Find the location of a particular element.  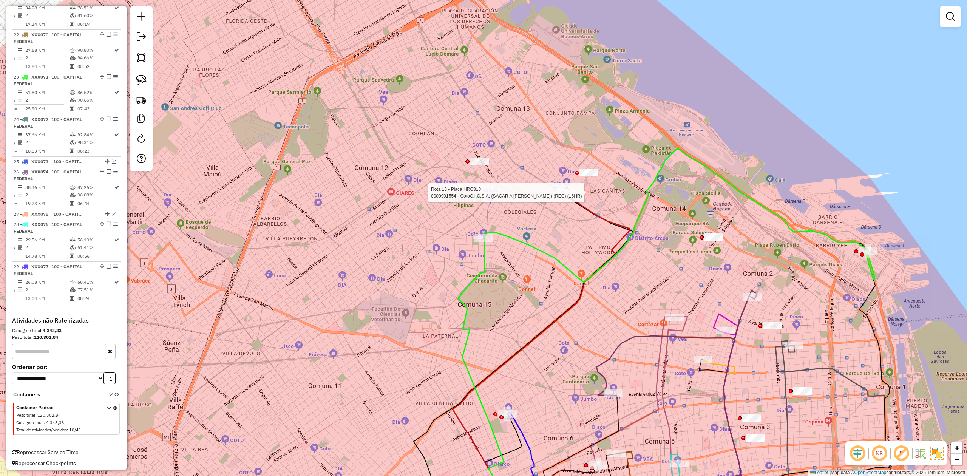

strong: 120.302,84 is located at coordinates (46, 337).